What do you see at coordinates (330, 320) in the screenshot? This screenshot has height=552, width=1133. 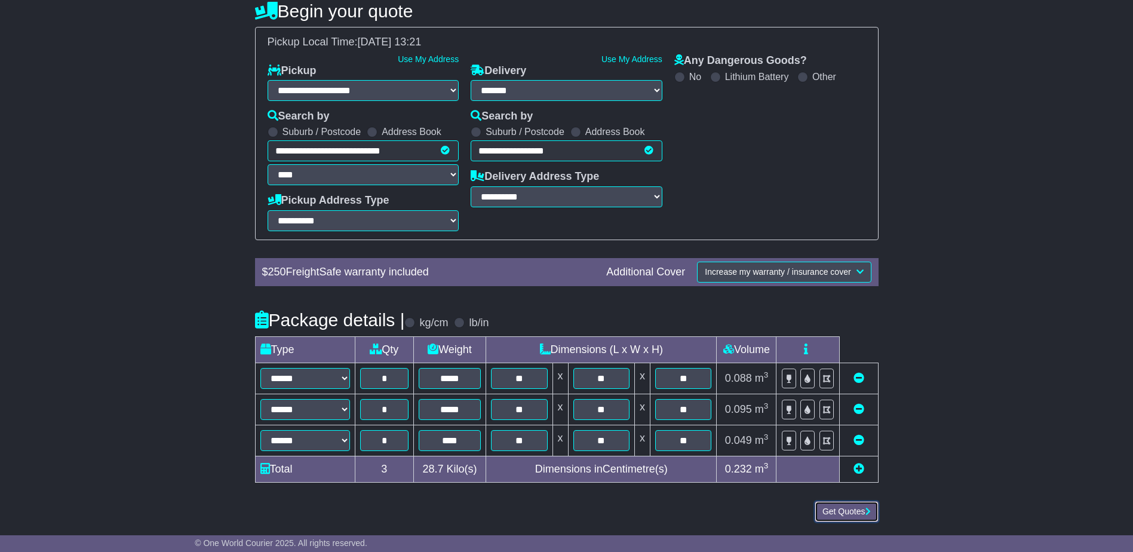 I see `h4: Package details |` at bounding box center [330, 320].